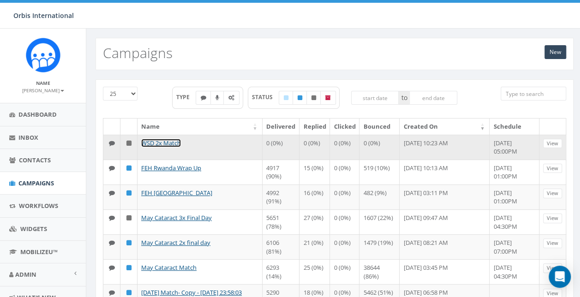 The width and height of the screenshot is (580, 297). What do you see at coordinates (28, 138) in the screenshot?
I see `span: Inbox` at bounding box center [28, 138].